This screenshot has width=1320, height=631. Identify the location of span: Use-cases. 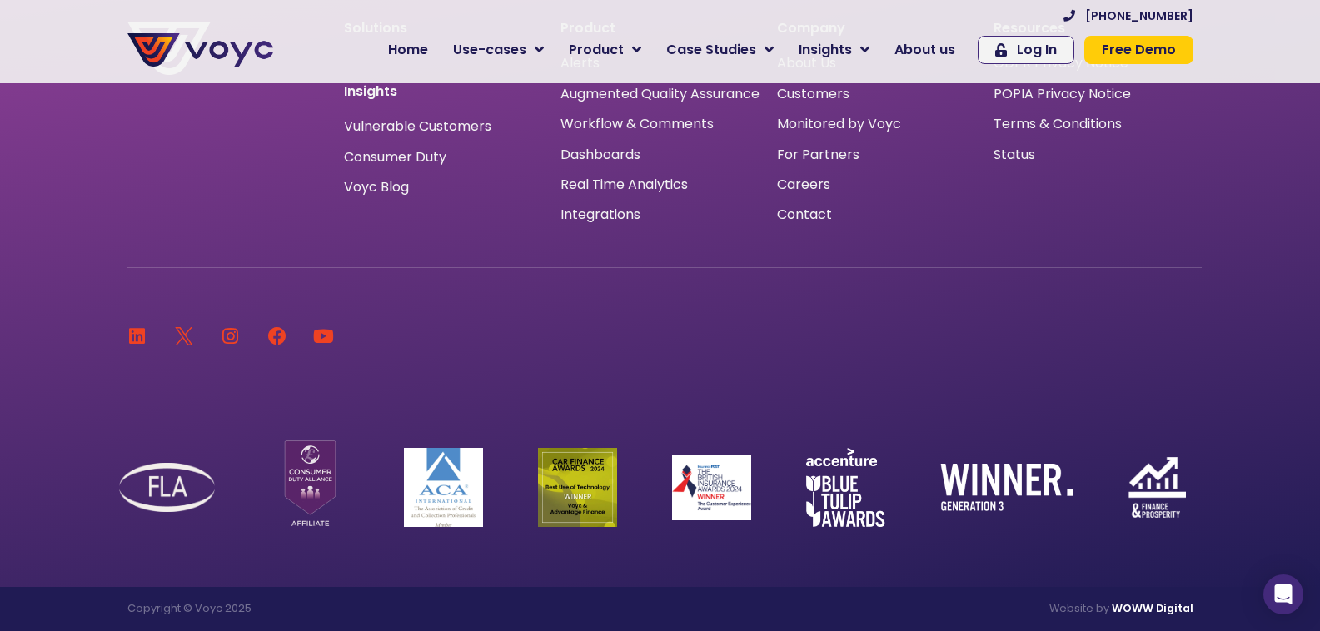
(490, 50).